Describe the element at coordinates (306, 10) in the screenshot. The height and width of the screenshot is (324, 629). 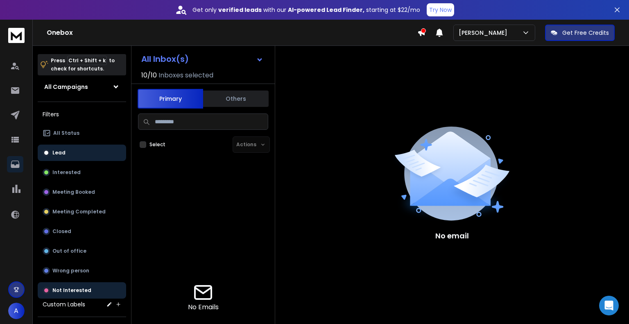
I see `p: Get only with our starting at $22/mo` at that location.